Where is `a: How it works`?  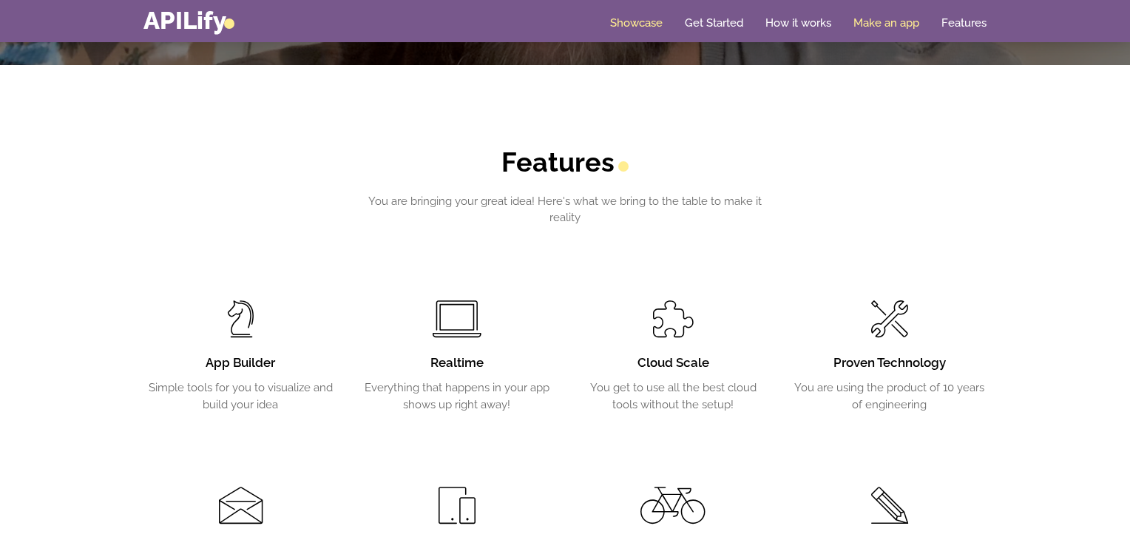 a: How it works is located at coordinates (798, 23).